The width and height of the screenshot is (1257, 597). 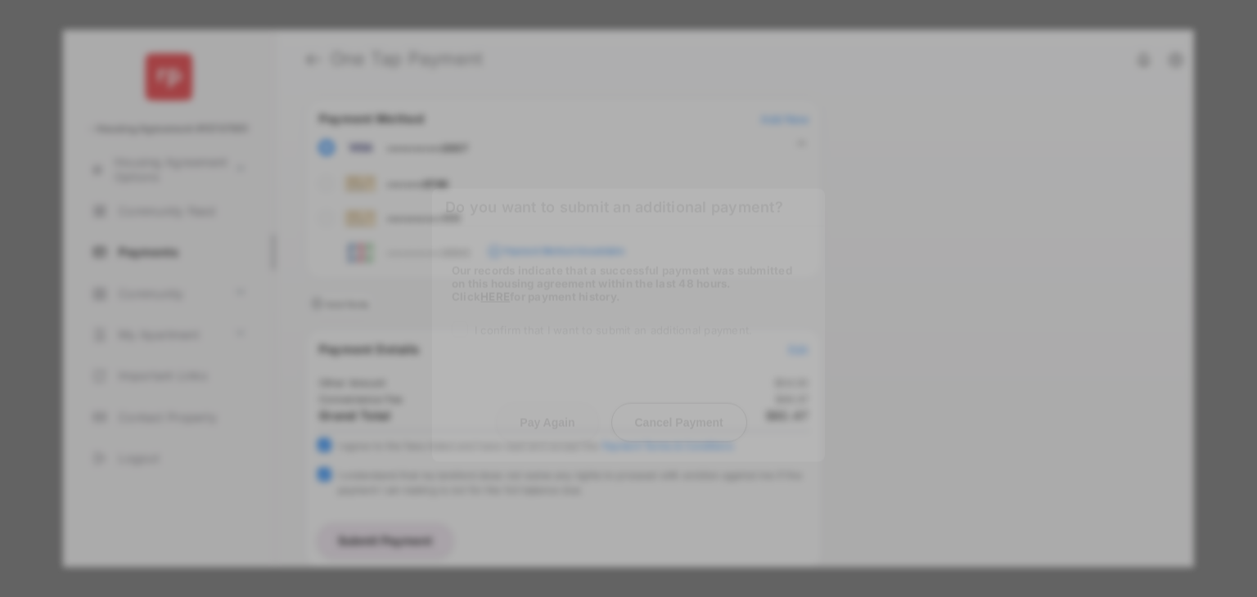 I want to click on button: Pay Again, so click(x=547, y=423).